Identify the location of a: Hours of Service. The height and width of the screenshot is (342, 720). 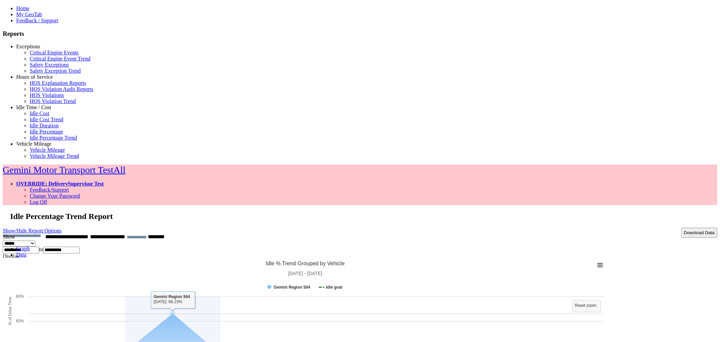
(34, 77).